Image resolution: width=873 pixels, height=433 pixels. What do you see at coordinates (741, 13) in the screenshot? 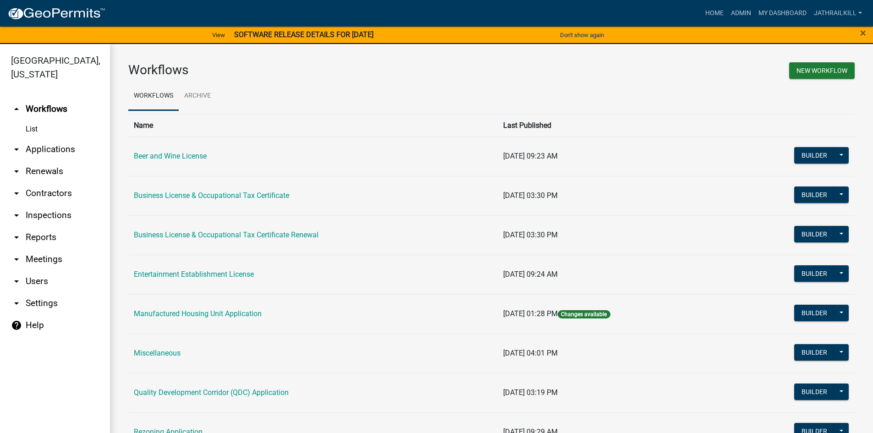
I see `a: Admin` at bounding box center [741, 13].